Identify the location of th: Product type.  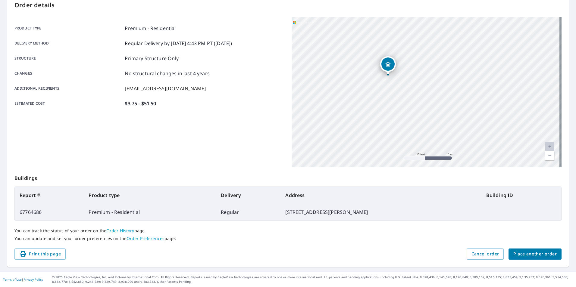
(150, 195).